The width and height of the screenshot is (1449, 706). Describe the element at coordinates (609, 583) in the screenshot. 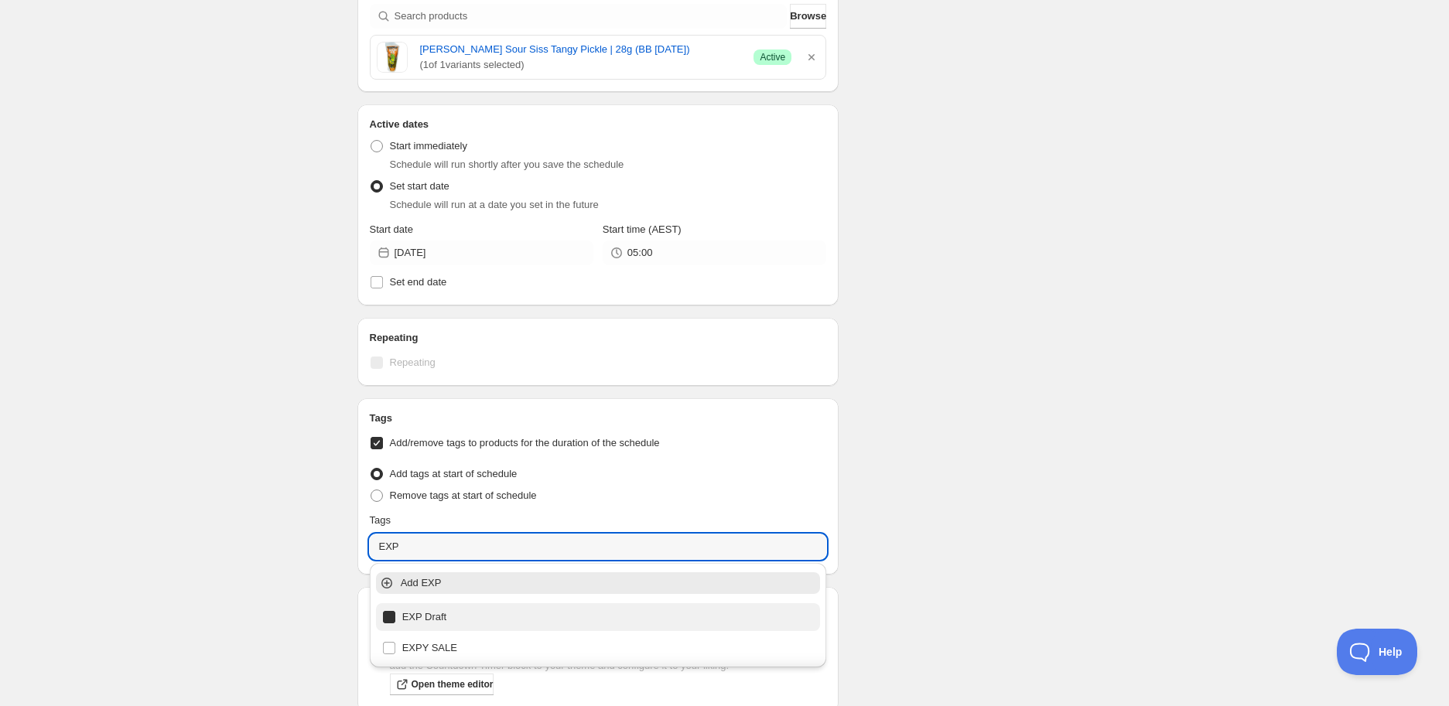

I see `p: Add EXP` at that location.